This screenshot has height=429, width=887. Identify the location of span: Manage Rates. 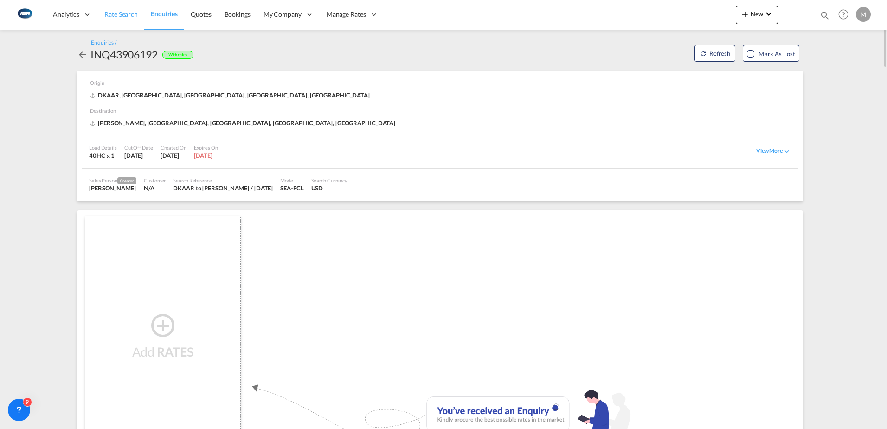
(346, 14).